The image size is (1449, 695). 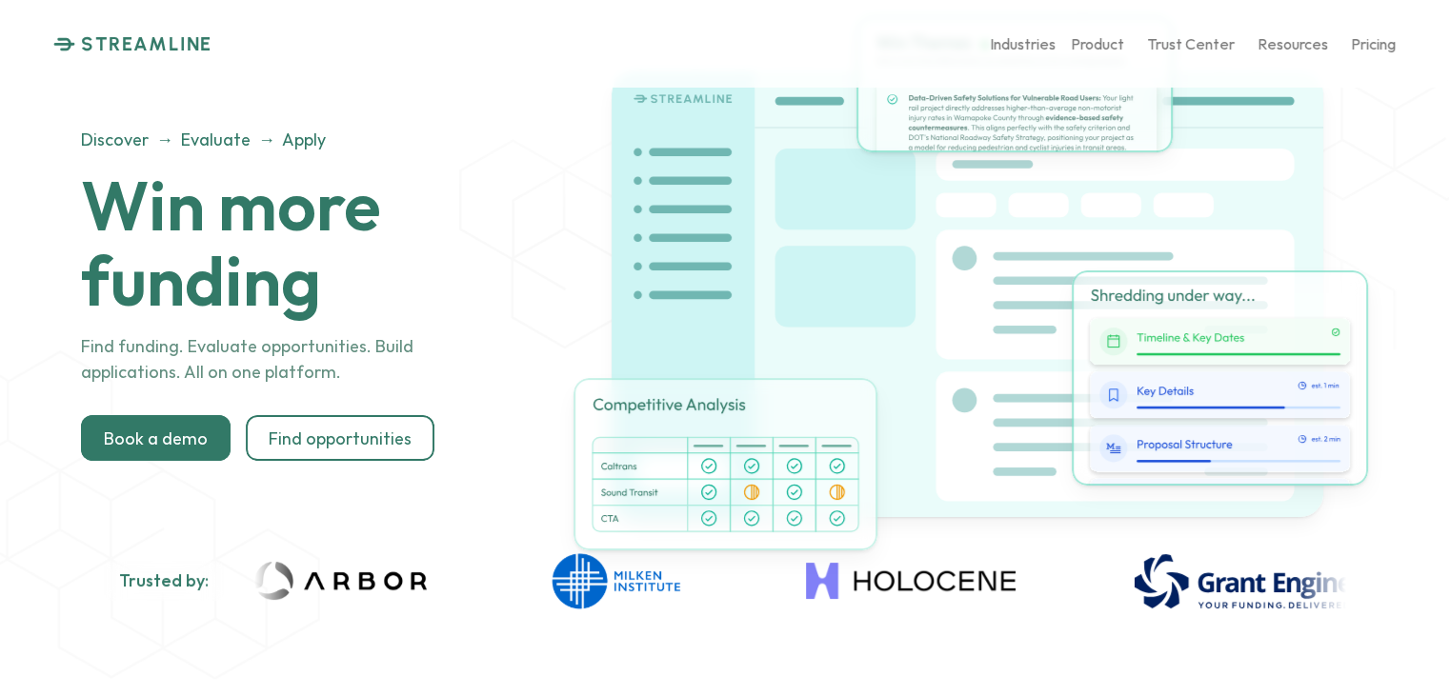 I want to click on h2: Trusted by:, so click(x=164, y=581).